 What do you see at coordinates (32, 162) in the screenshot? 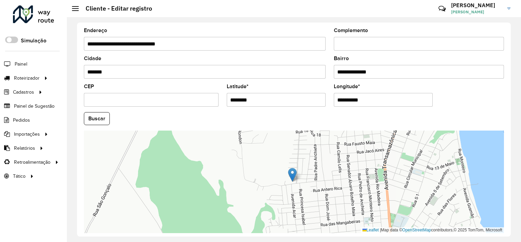
I see `span: Retroalimentação` at bounding box center [32, 162].